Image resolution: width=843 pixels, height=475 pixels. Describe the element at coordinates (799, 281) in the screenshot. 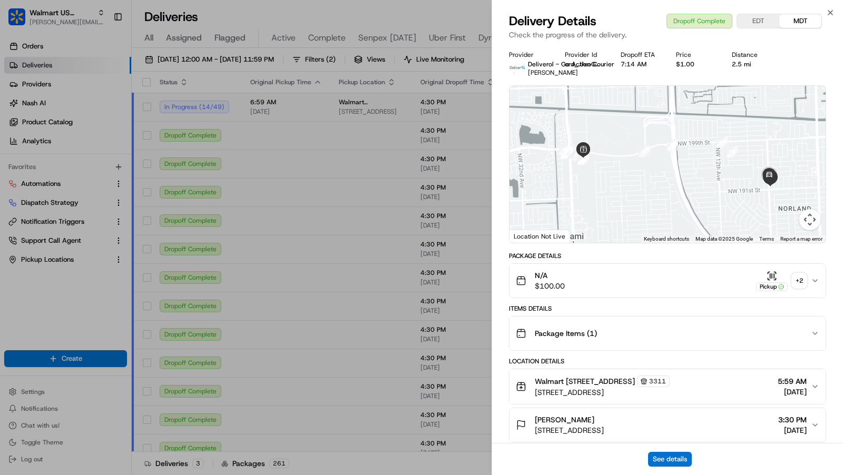

I see `div: + 2` at that location.